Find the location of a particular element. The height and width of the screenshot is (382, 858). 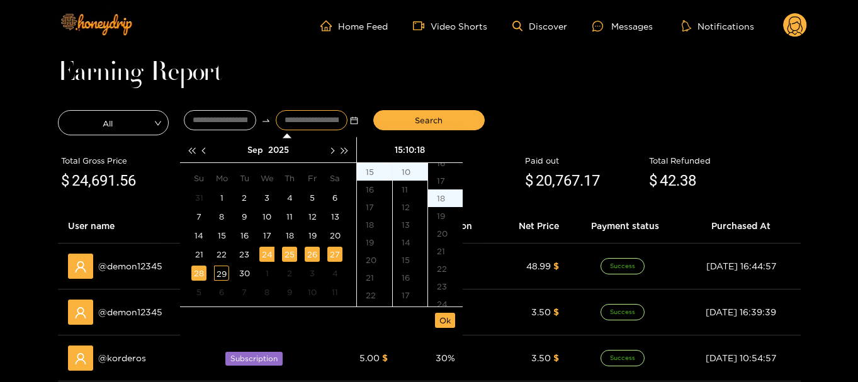

div: Total Refunded is located at coordinates (723, 160).